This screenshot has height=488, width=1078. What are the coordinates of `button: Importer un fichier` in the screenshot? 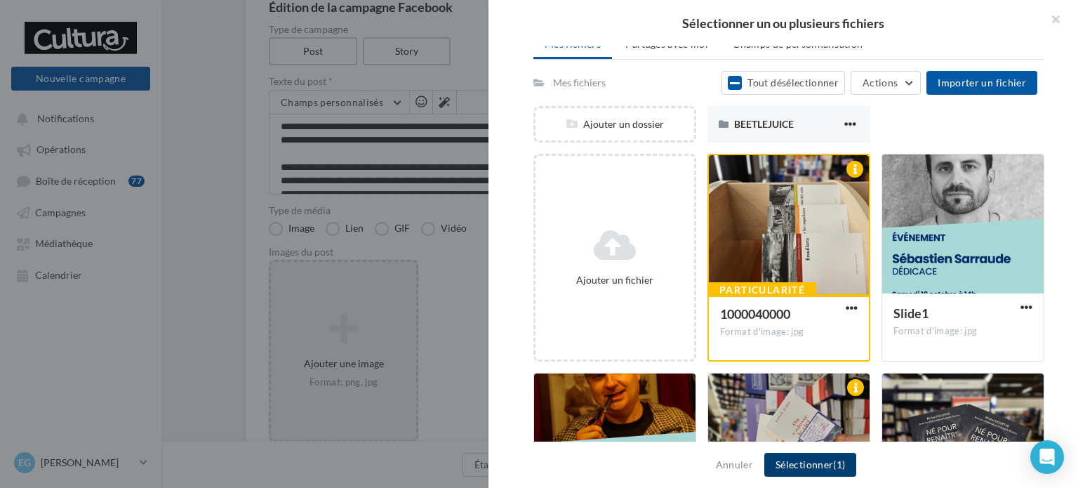 It's located at (982, 83).